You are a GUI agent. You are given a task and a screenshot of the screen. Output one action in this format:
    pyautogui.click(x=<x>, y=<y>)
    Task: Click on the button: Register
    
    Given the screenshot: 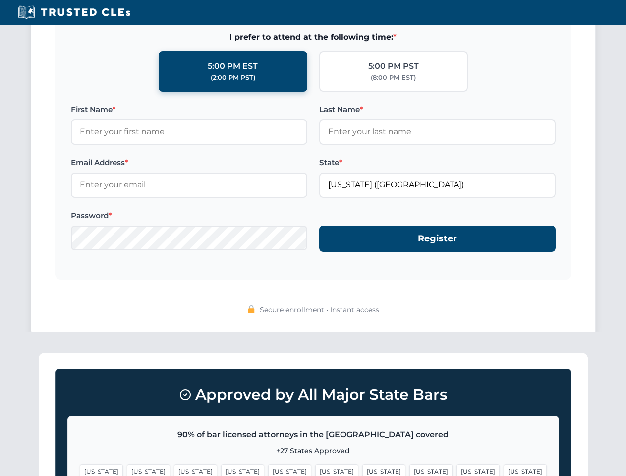 What is the action you would take?
    pyautogui.click(x=437, y=239)
    